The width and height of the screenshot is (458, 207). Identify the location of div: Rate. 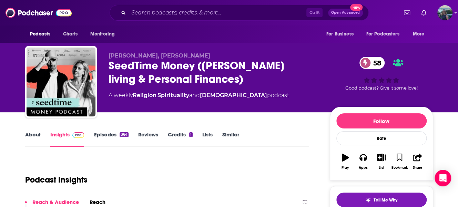
(381, 138).